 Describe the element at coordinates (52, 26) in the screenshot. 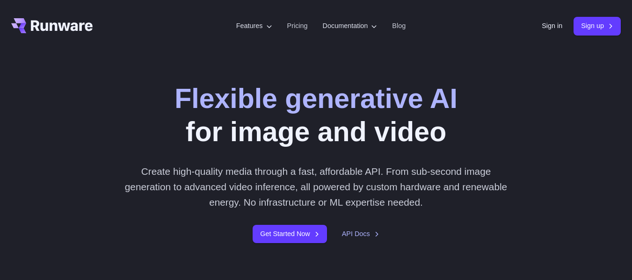

I see `a: Go to /` at that location.